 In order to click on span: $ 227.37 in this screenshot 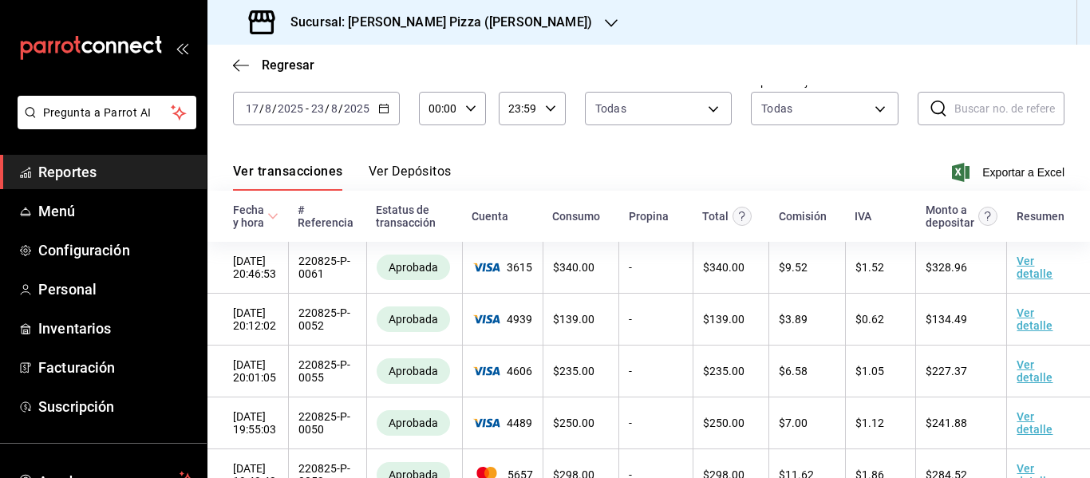, I will do `click(947, 371)`.